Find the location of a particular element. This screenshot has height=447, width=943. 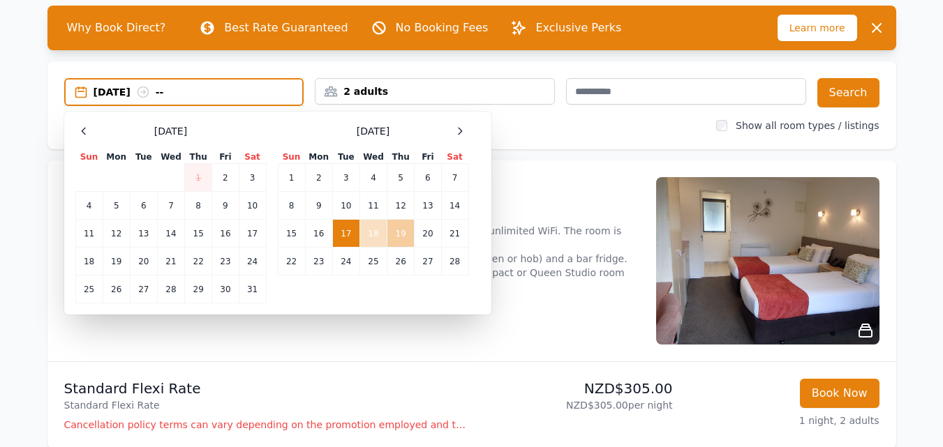

span: Why Book Direct? is located at coordinates (117, 28).